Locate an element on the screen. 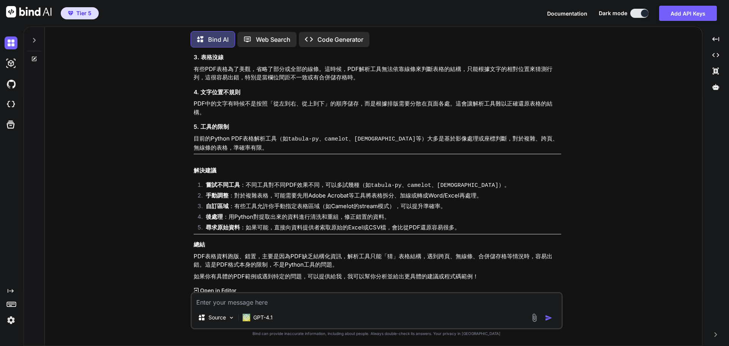 The width and height of the screenshot is (729, 346). li: ：有些工具允許你手動指定表格區域（如Camelot的stream模式），可以提升準確率。 is located at coordinates (381, 207).